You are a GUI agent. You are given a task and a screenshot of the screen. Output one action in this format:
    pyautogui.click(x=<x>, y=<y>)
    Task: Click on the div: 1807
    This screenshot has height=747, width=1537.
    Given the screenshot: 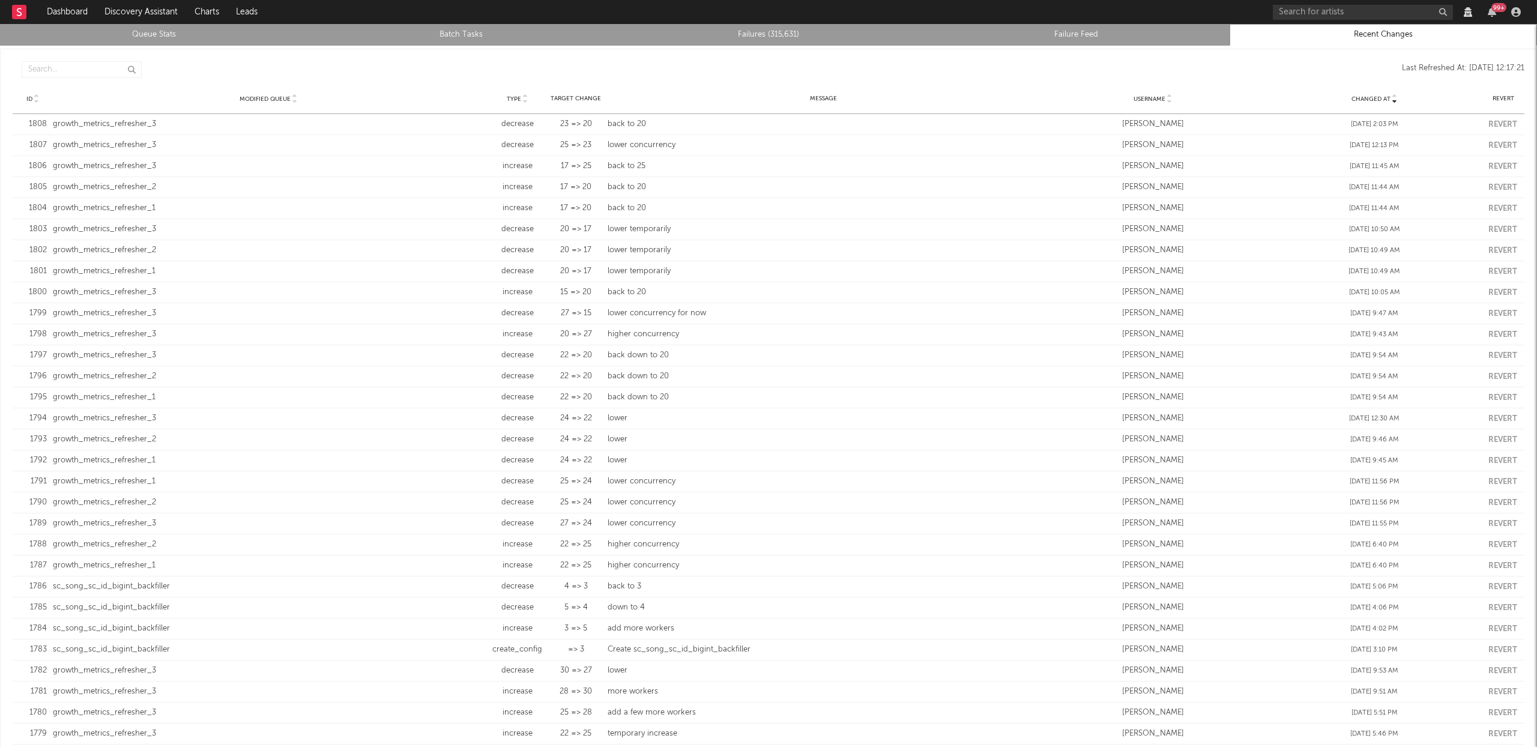 What is the action you would take?
    pyautogui.click(x=32, y=145)
    